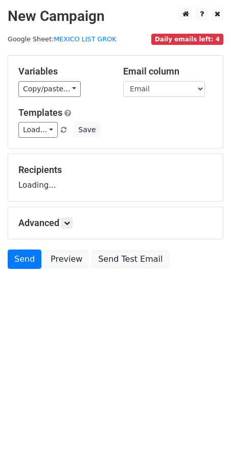  I want to click on h5: Email column, so click(167, 71).